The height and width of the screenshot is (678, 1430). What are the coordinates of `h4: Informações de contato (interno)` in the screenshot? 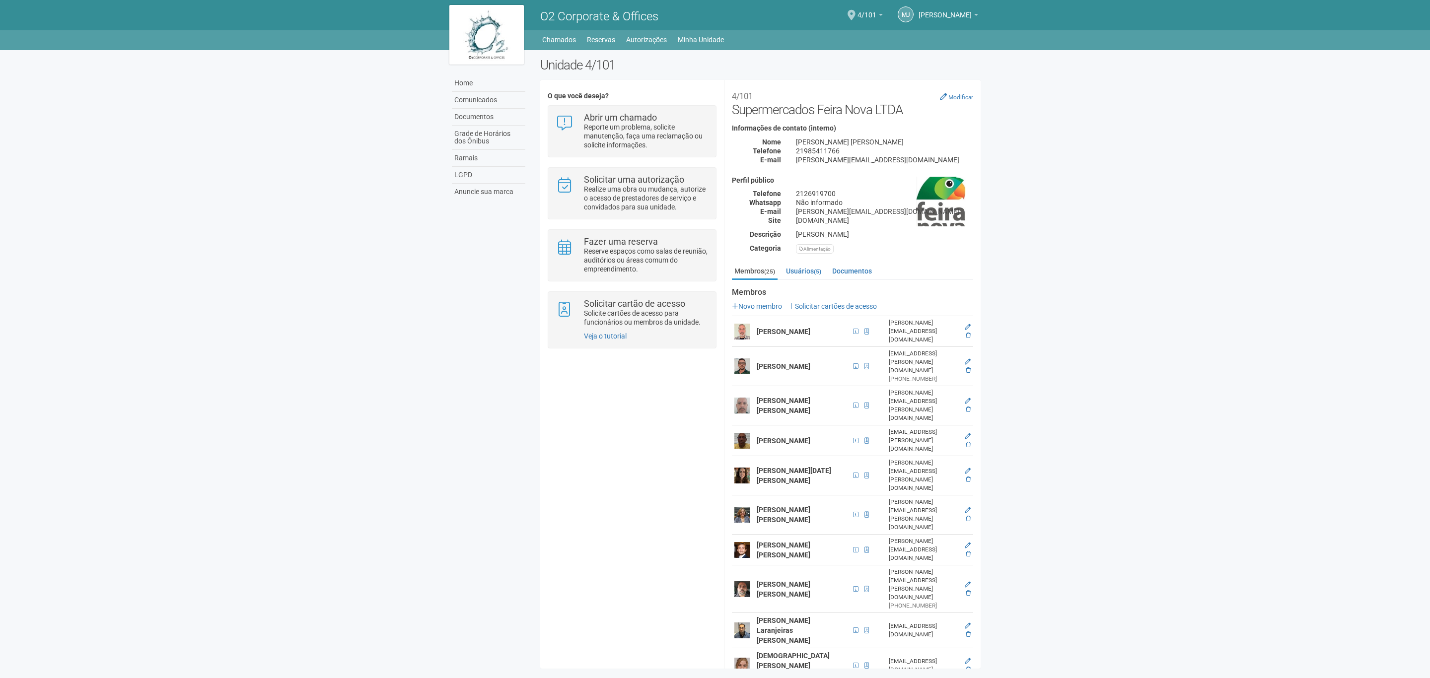 It's located at (853, 128).